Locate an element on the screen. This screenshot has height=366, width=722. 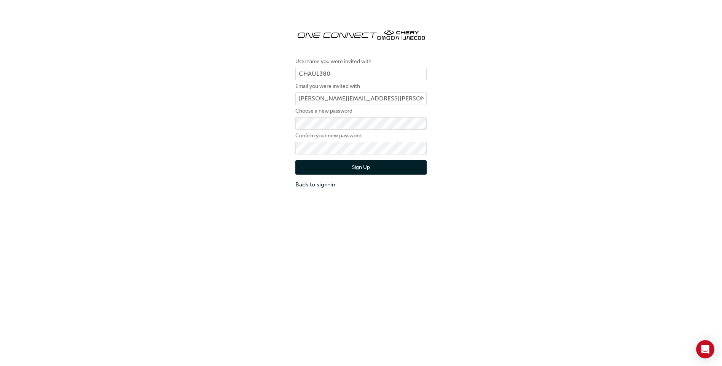
input: Username is located at coordinates (361, 74).